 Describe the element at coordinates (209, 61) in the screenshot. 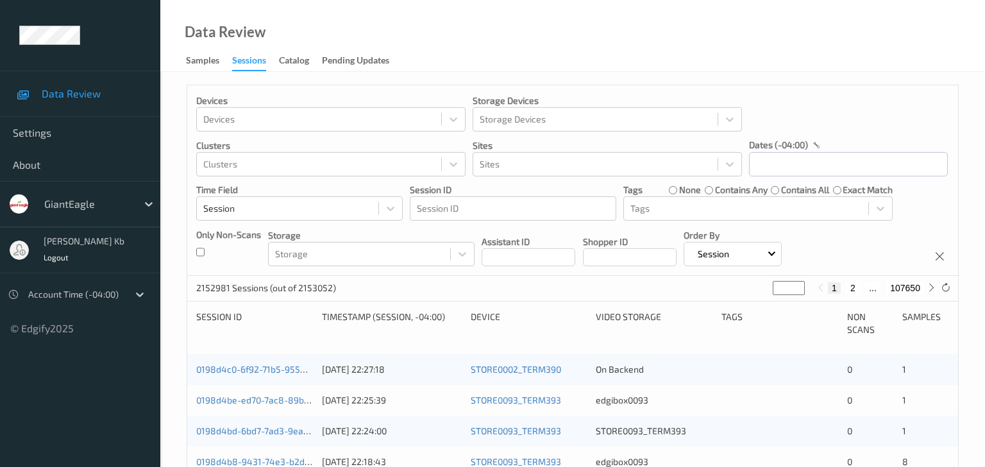

I see `a: Samples` at that location.